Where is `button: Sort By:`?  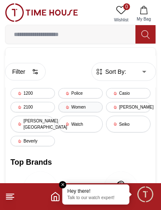 button: Sort By: is located at coordinates (111, 72).